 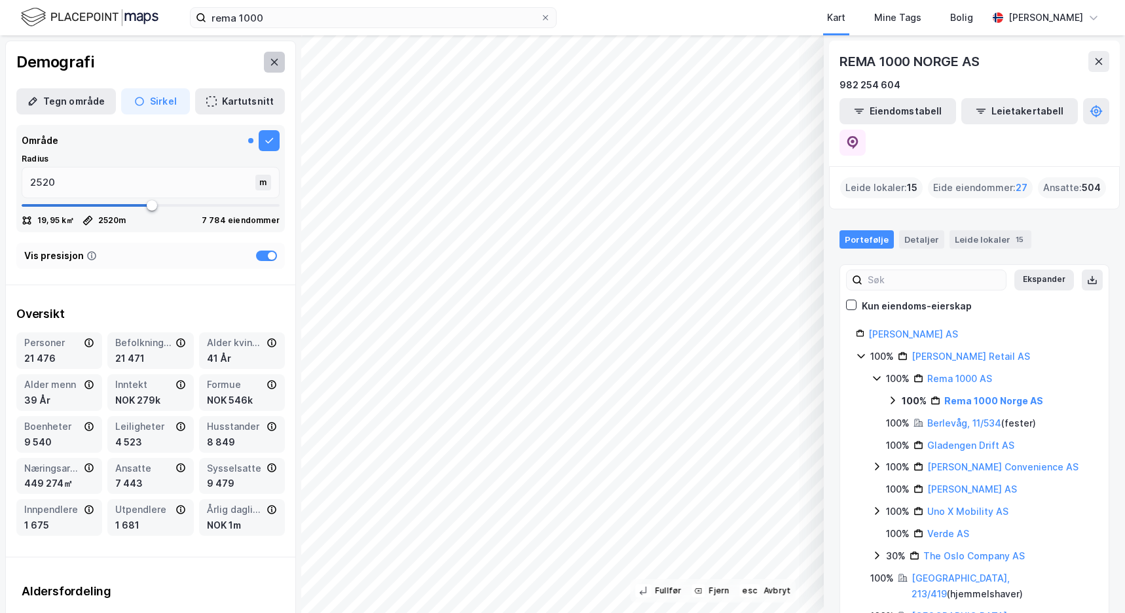 What do you see at coordinates (52, 385) in the screenshot?
I see `div: Alder menn` at bounding box center [52, 385].